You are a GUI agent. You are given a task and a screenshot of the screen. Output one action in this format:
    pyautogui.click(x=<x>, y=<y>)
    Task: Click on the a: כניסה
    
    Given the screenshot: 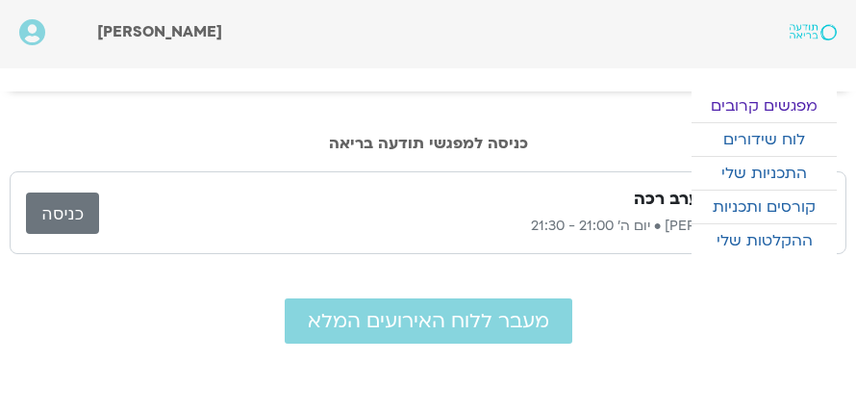 What is the action you would take?
    pyautogui.click(x=63, y=213)
    